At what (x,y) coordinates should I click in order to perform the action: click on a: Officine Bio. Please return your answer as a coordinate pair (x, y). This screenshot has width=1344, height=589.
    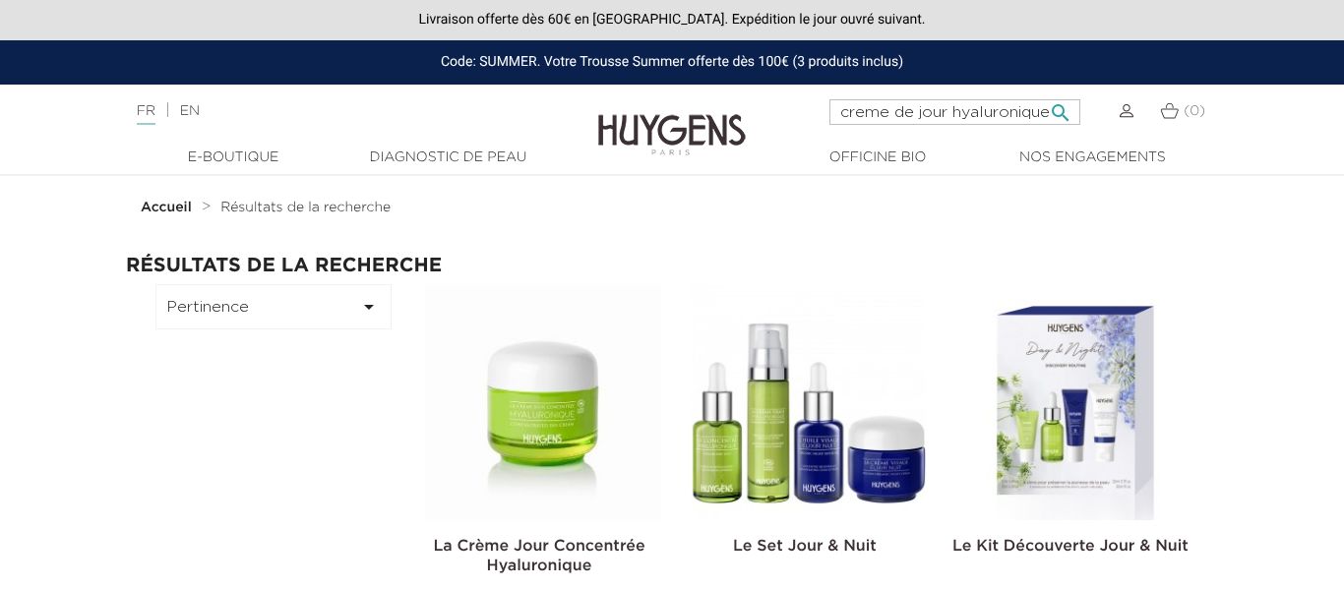
    Looking at the image, I should click on (877, 157).